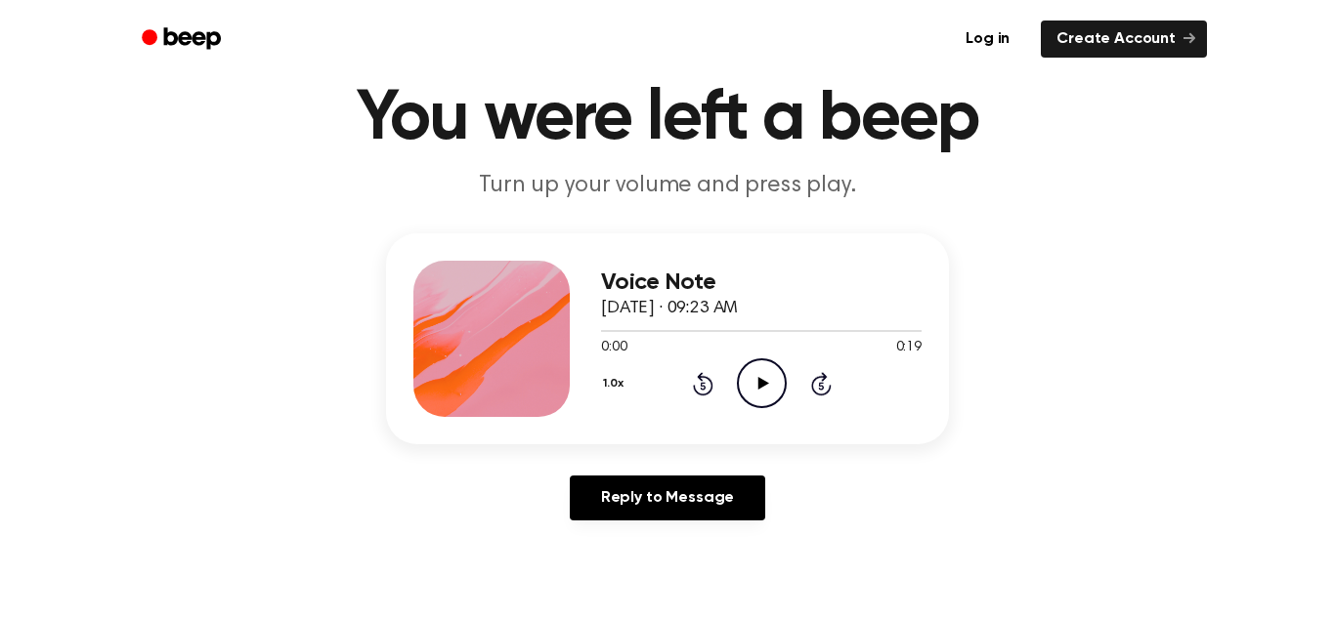 The image size is (1335, 618). What do you see at coordinates (616, 384) in the screenshot?
I see `button: 1.0x` at bounding box center [616, 384].